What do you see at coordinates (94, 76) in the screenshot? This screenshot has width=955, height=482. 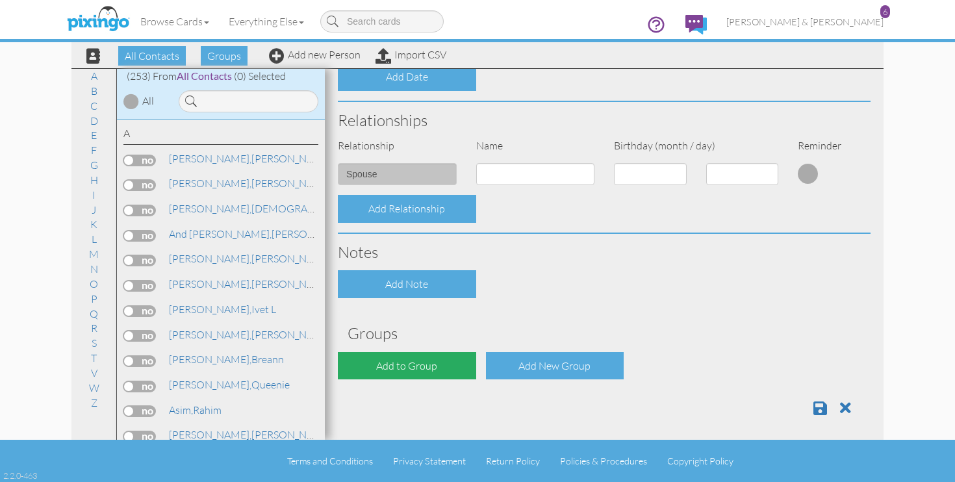 I see `a: A` at bounding box center [94, 76].